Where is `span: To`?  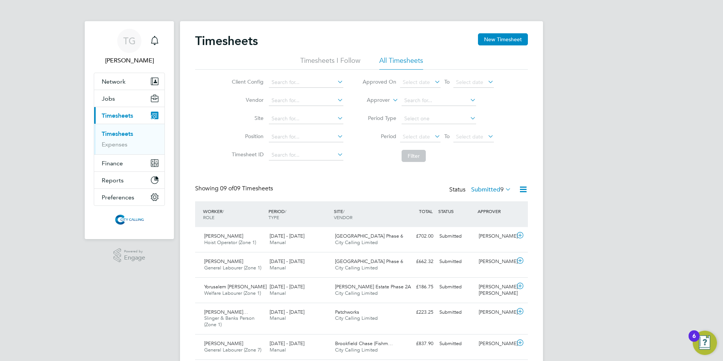 span: To is located at coordinates (447, 82).